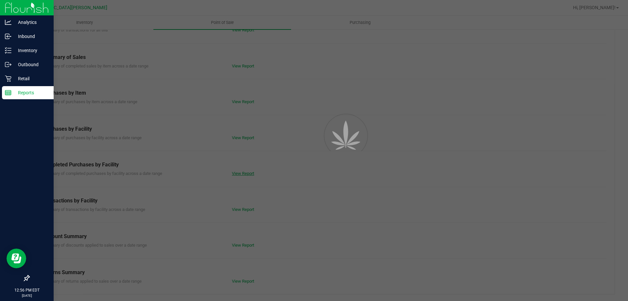 The height and width of the screenshot is (301, 628). What do you see at coordinates (31, 36) in the screenshot?
I see `p: Inbound` at bounding box center [31, 36].